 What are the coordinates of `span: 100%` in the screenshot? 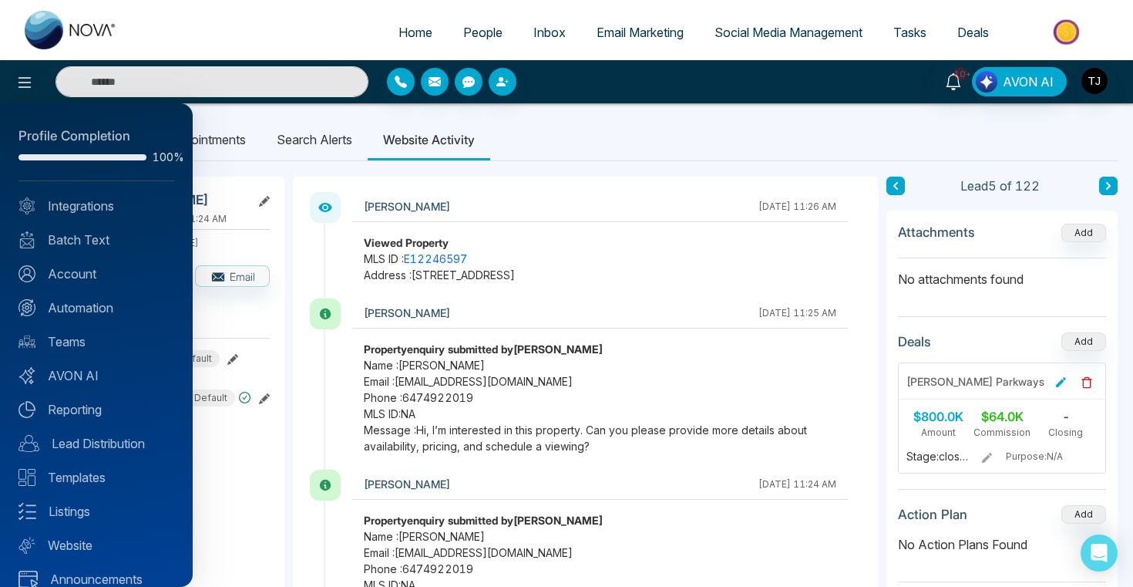 It's located at (163, 157).